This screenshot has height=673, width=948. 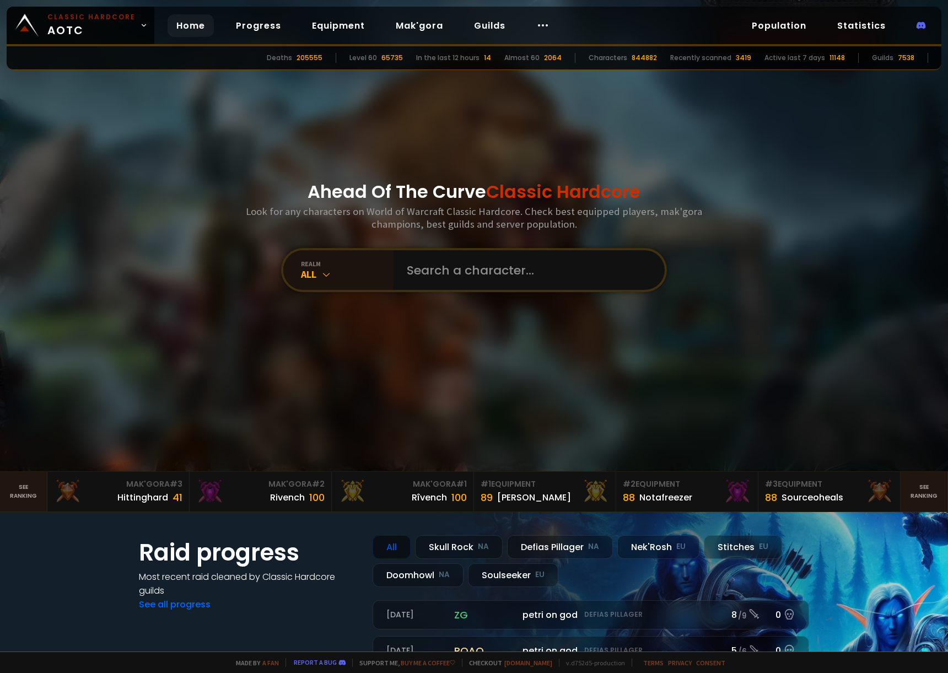 What do you see at coordinates (608, 58) in the screenshot?
I see `div: Characters` at bounding box center [608, 58].